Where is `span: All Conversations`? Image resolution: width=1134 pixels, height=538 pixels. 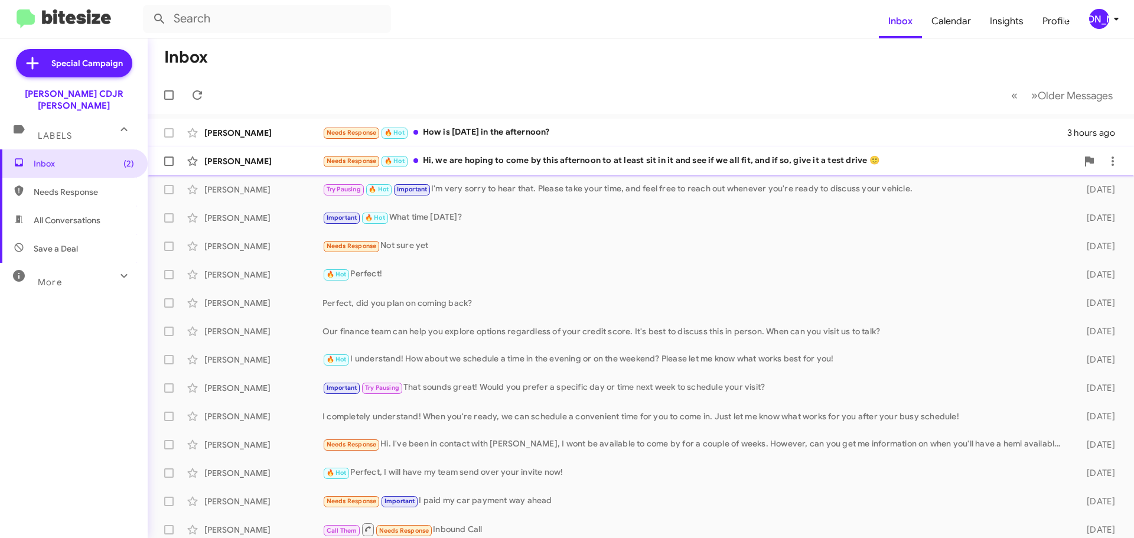
span: All Conversations is located at coordinates (67, 220).